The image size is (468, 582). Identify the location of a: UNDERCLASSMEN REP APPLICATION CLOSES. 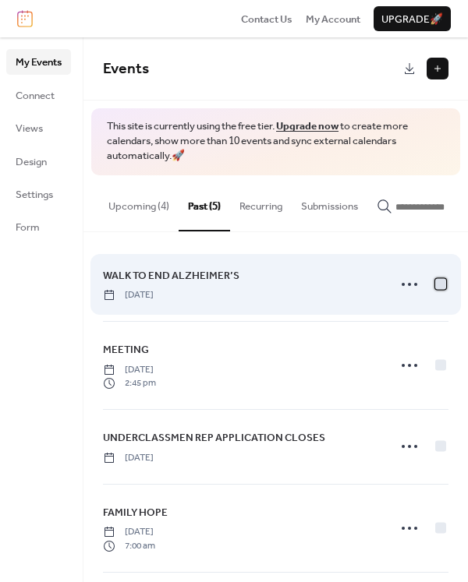
(214, 438).